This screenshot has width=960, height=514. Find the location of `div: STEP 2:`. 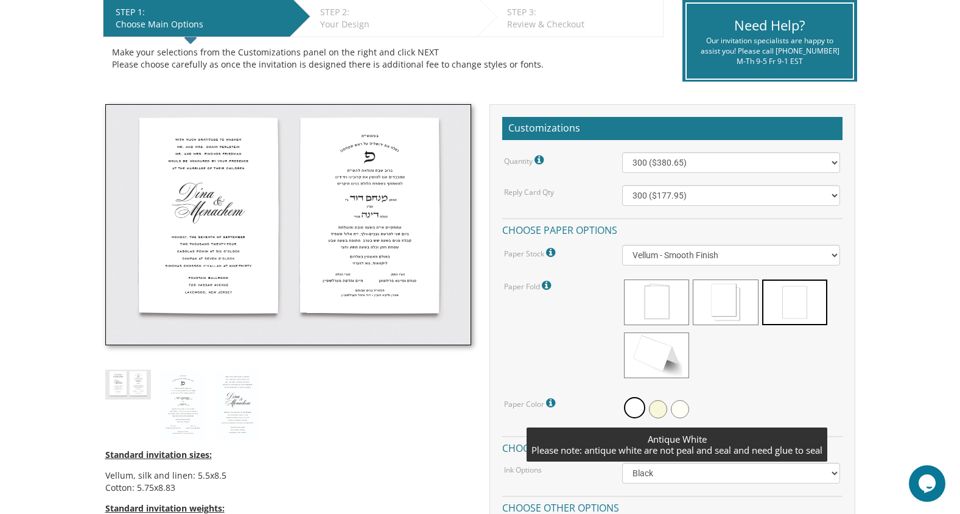

div: STEP 2: is located at coordinates (395, 12).